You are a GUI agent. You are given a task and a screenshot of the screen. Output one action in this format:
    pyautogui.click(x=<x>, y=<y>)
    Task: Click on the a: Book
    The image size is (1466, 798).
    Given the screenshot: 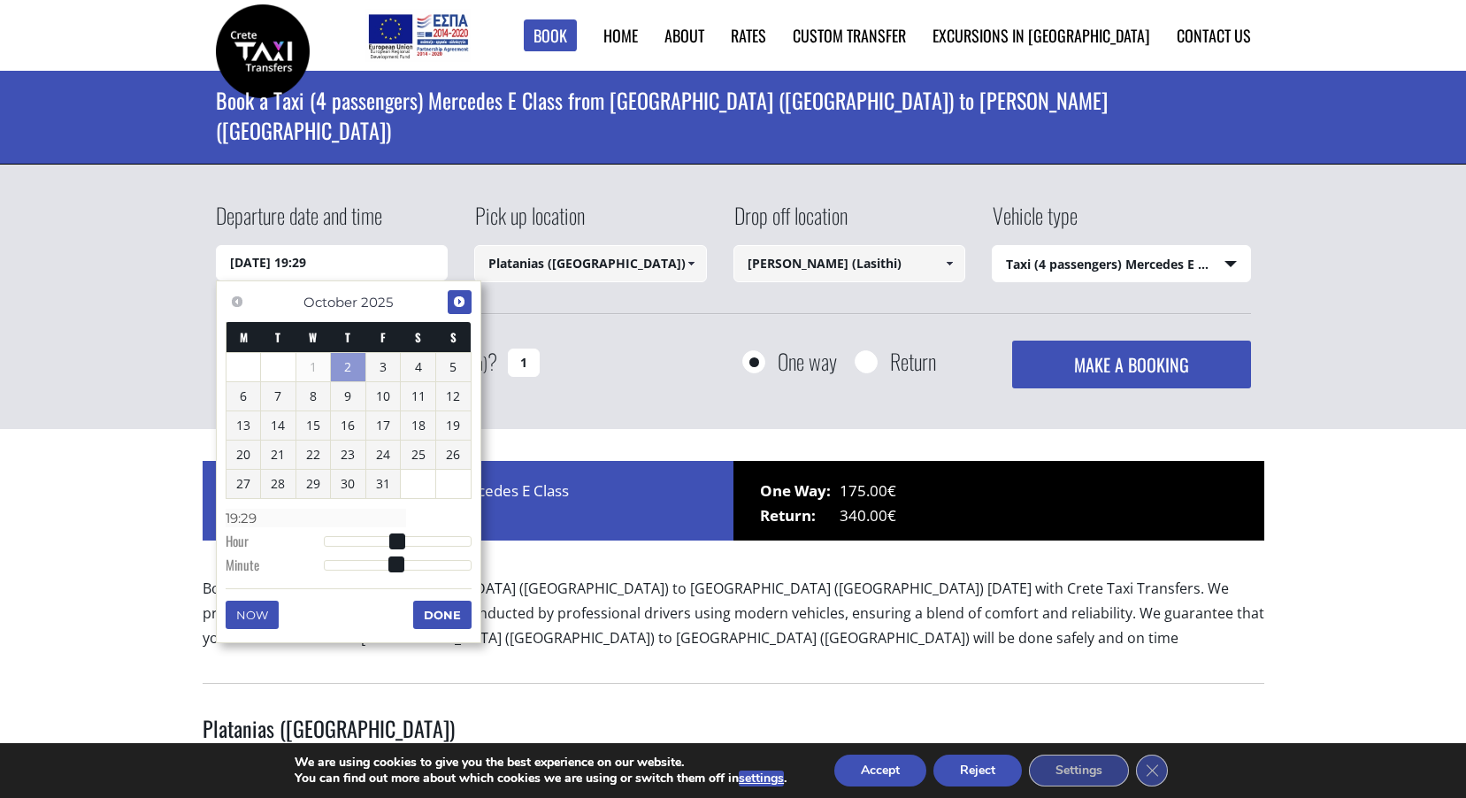 What is the action you would take?
    pyautogui.click(x=550, y=35)
    